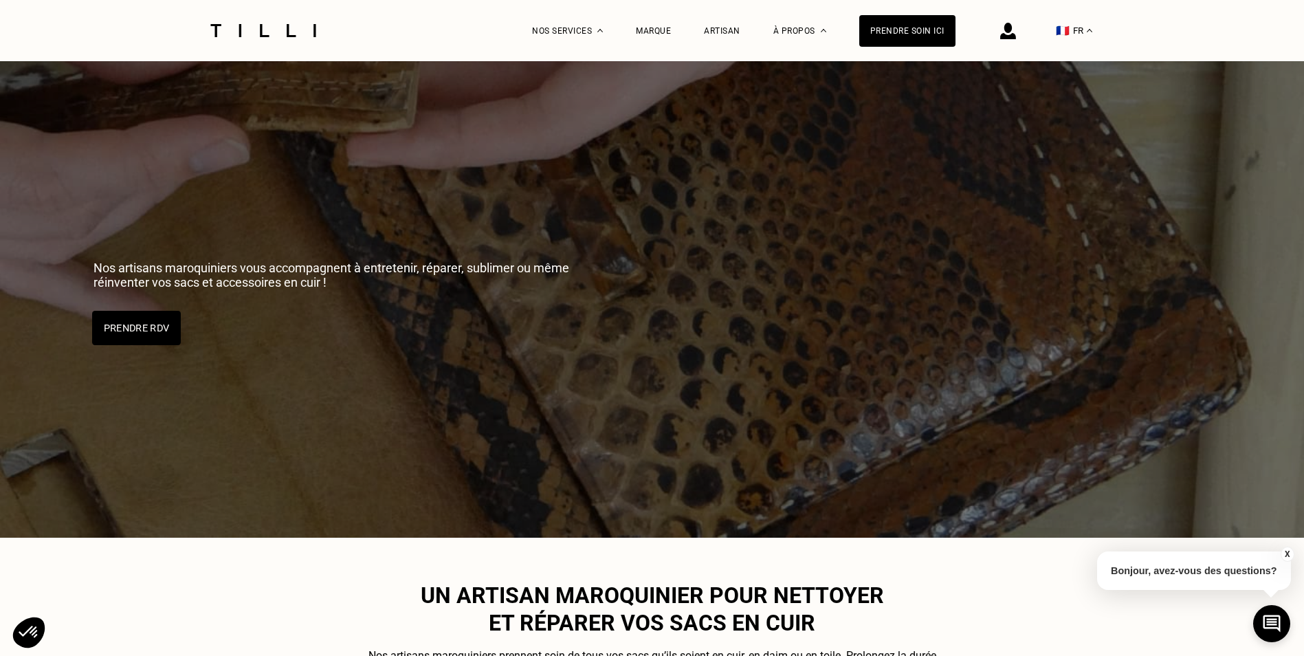 This screenshot has width=1304, height=656. Describe the element at coordinates (263, 30) in the screenshot. I see `img: Logo du service de couturière Tilli` at that location.